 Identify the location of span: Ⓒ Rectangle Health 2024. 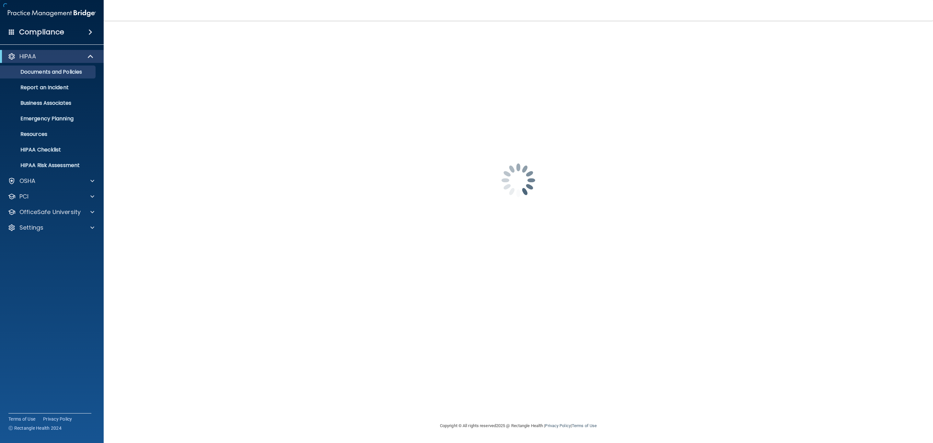
(35, 428).